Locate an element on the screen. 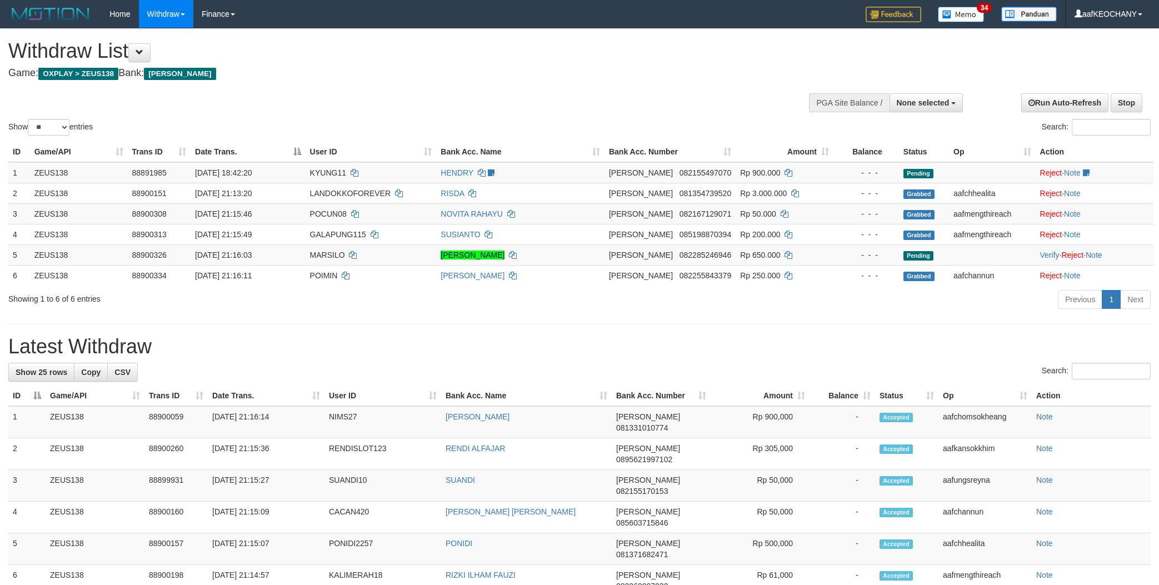 This screenshot has width=1159, height=585. span: Copy 0895621997102 to clipboard is located at coordinates (644, 459).